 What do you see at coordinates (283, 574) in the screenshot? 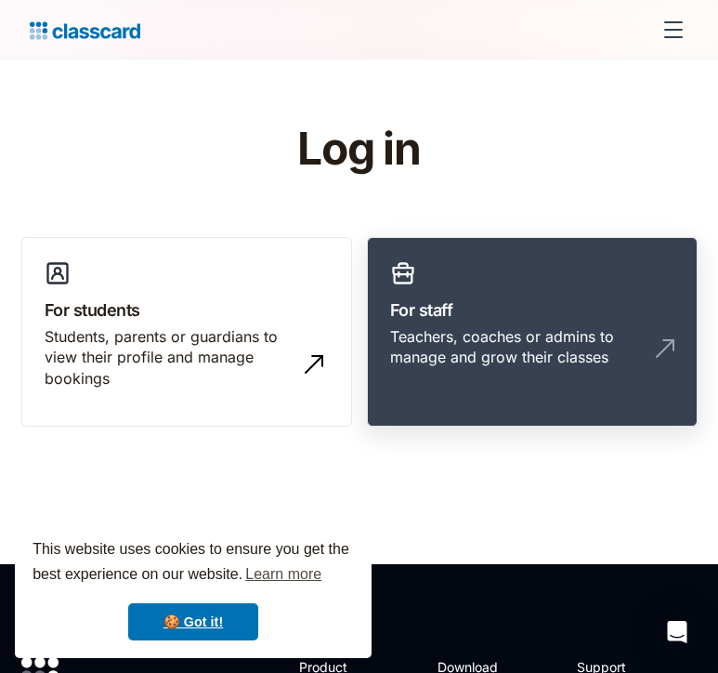
I see `a: learn more about cookies` at bounding box center [283, 574].